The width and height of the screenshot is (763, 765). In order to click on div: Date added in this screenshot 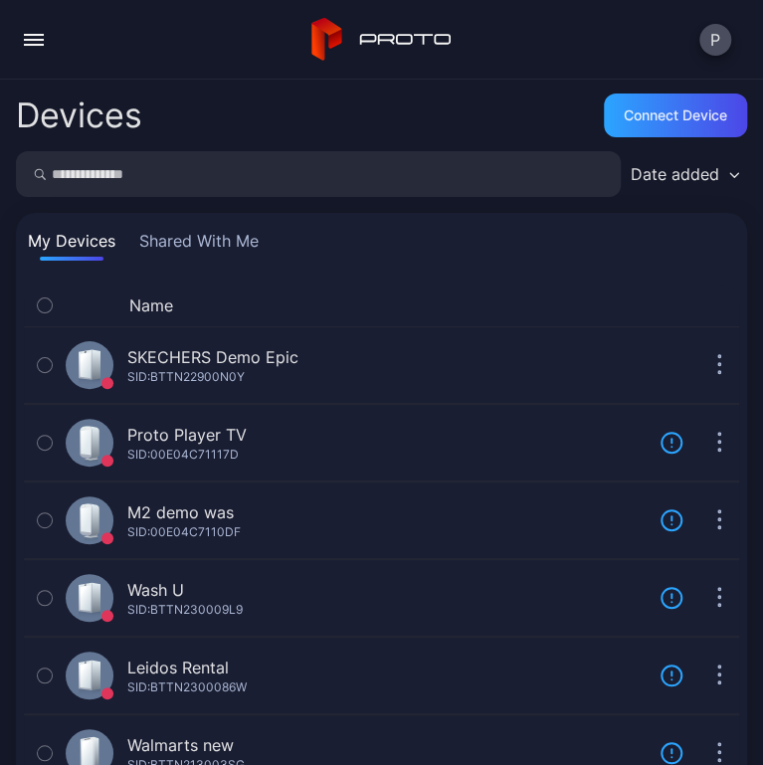, I will do `click(674, 174)`.